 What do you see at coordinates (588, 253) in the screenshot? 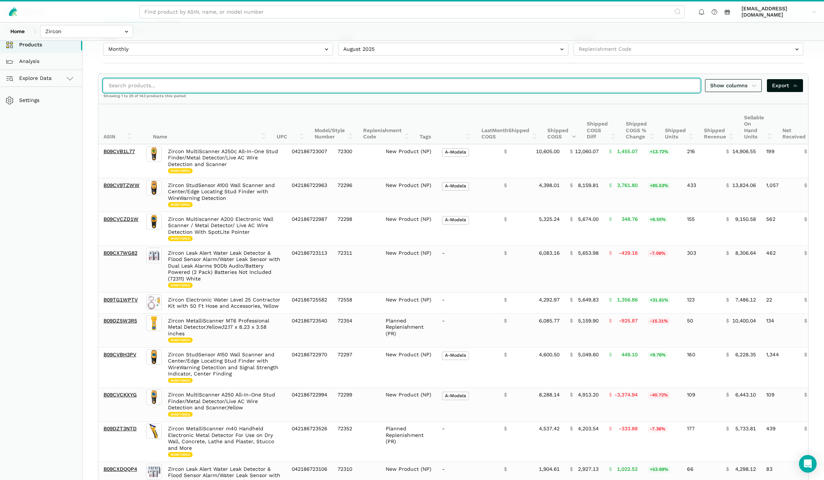
I see `span: 5,653.98` at bounding box center [588, 253].